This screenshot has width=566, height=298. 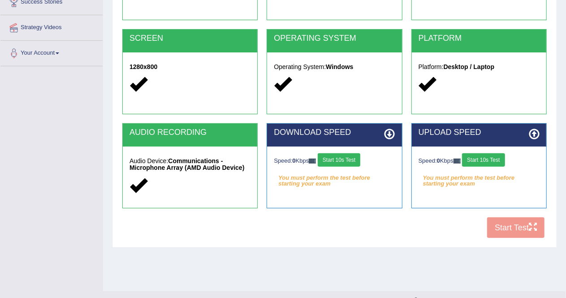 What do you see at coordinates (479, 67) in the screenshot?
I see `h5: Platform:` at bounding box center [479, 67].